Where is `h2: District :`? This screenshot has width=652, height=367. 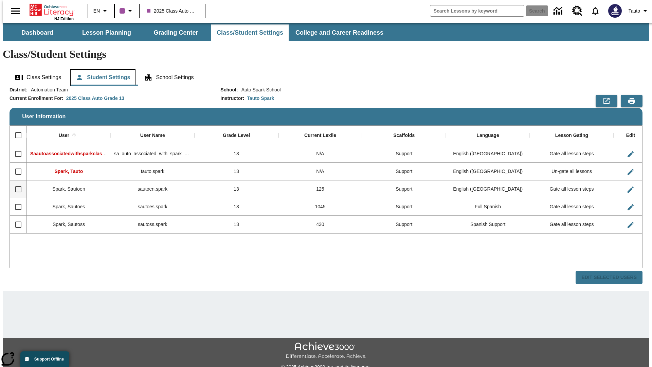
h2: District : is located at coordinates (18, 90).